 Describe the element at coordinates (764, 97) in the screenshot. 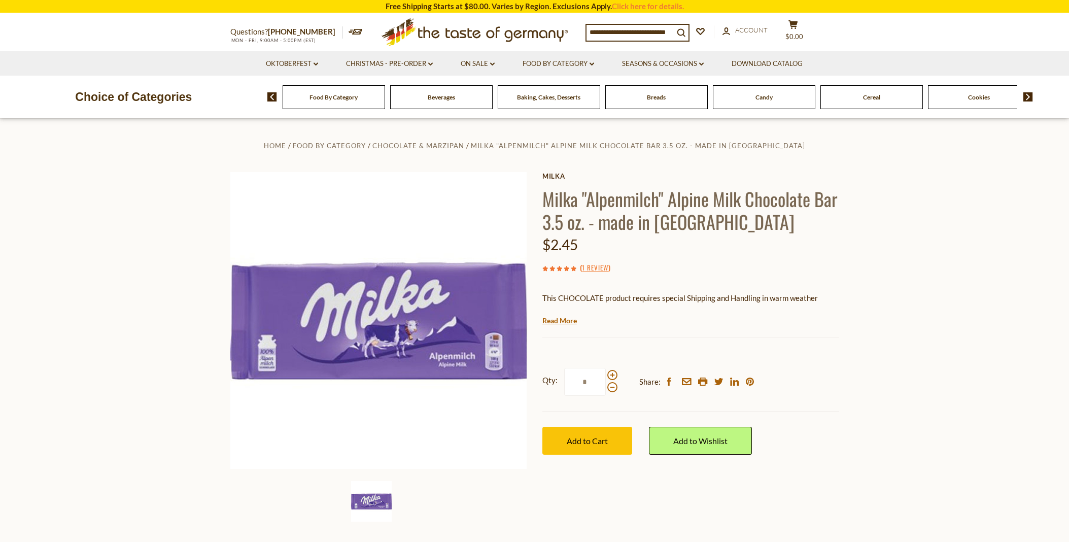

I see `a: Candy` at that location.